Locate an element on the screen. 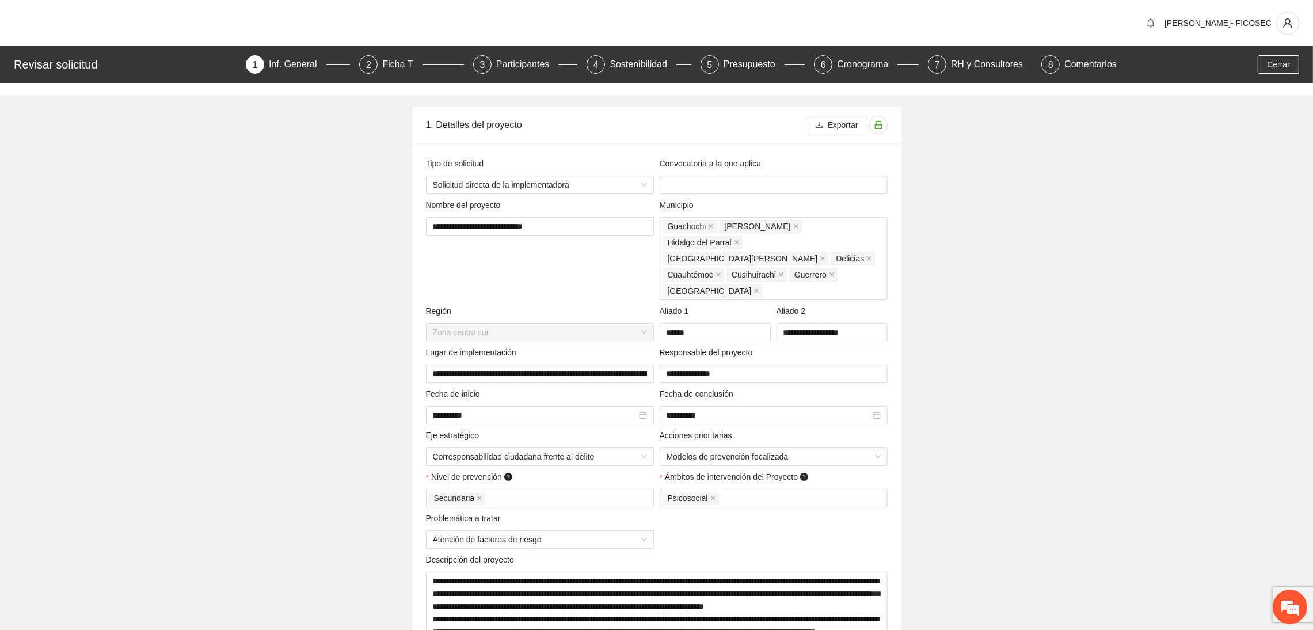 This screenshot has height=630, width=1313. span: Santa Bárbara is located at coordinates (745, 258).